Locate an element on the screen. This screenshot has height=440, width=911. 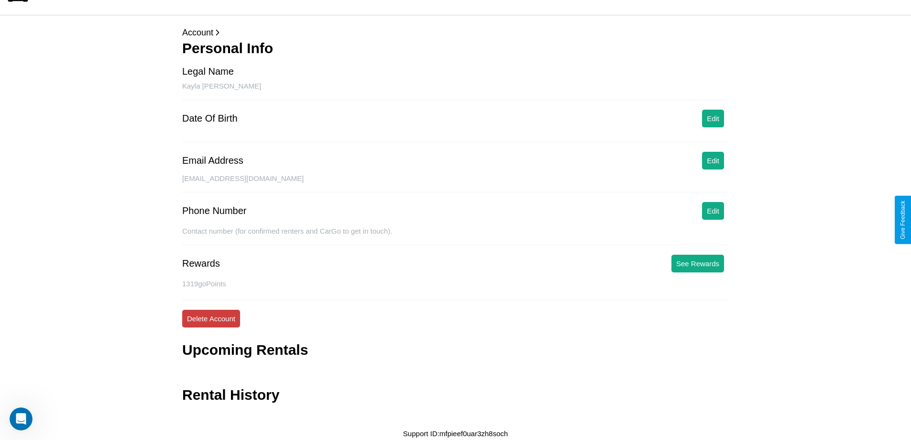
h3: Personal Info is located at coordinates (455, 48).